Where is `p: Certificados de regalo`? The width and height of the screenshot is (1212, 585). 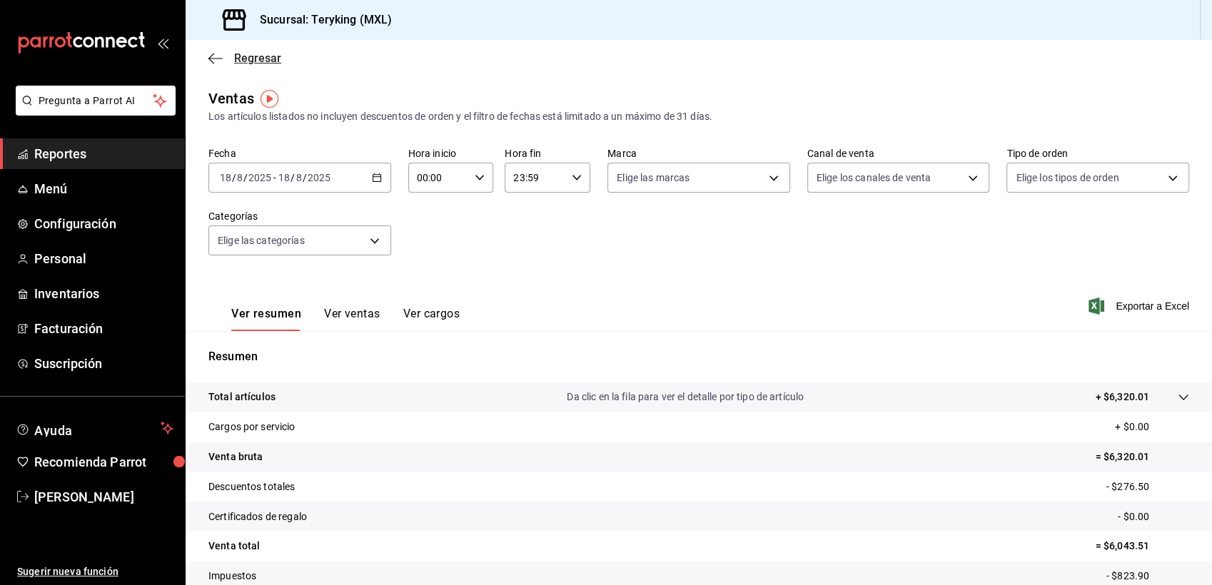 p: Certificados de regalo is located at coordinates (258, 517).